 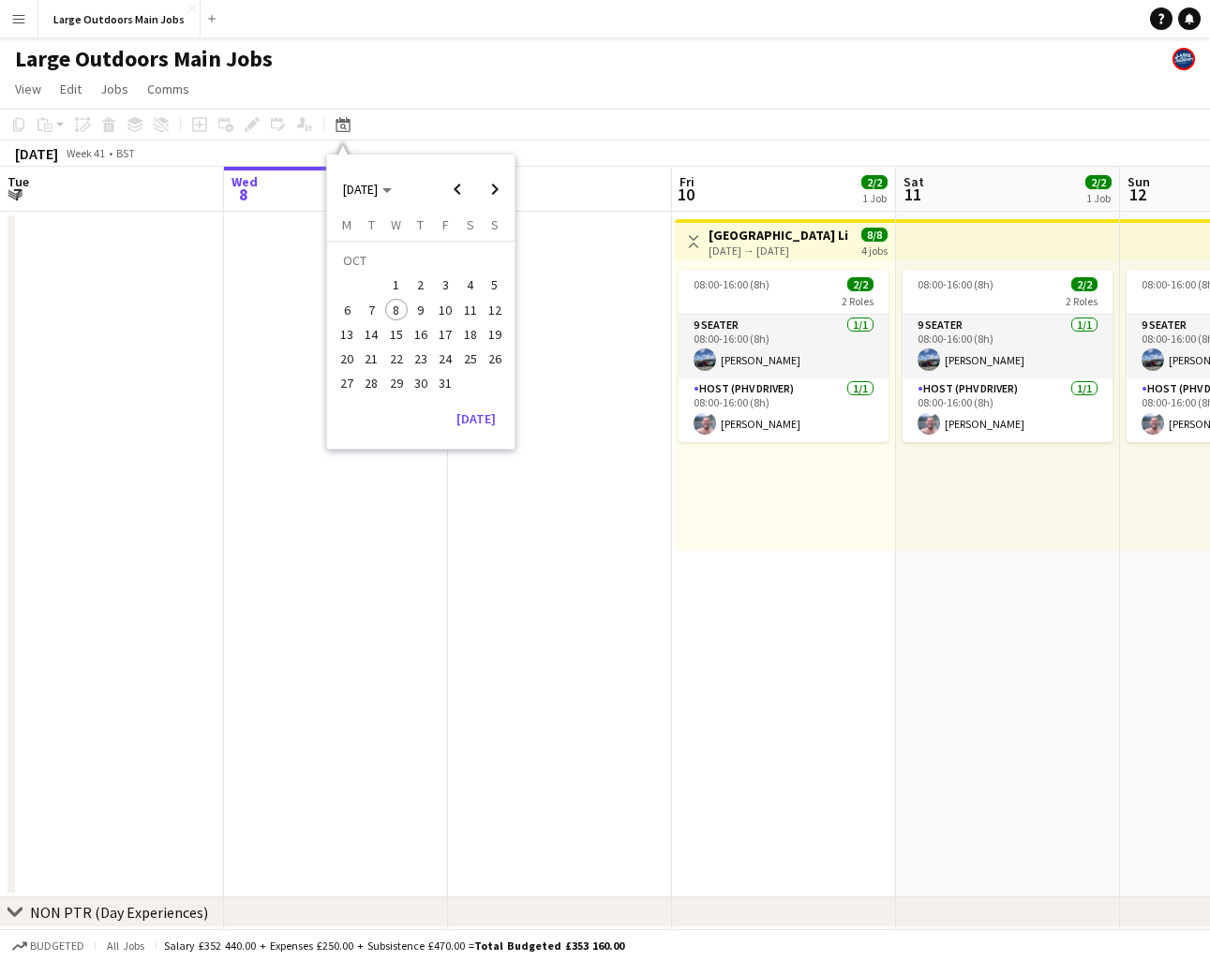 I want to click on button: 20-10-2025, so click(x=347, y=359).